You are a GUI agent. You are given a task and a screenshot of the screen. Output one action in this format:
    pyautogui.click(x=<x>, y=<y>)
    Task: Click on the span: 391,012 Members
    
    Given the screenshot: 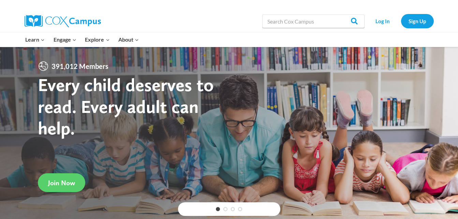 What is the action you would take?
    pyautogui.click(x=80, y=66)
    